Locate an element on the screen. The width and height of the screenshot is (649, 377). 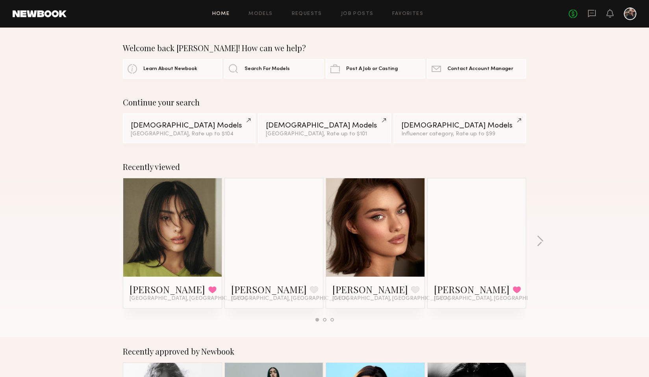
a: Requests is located at coordinates (307, 14).